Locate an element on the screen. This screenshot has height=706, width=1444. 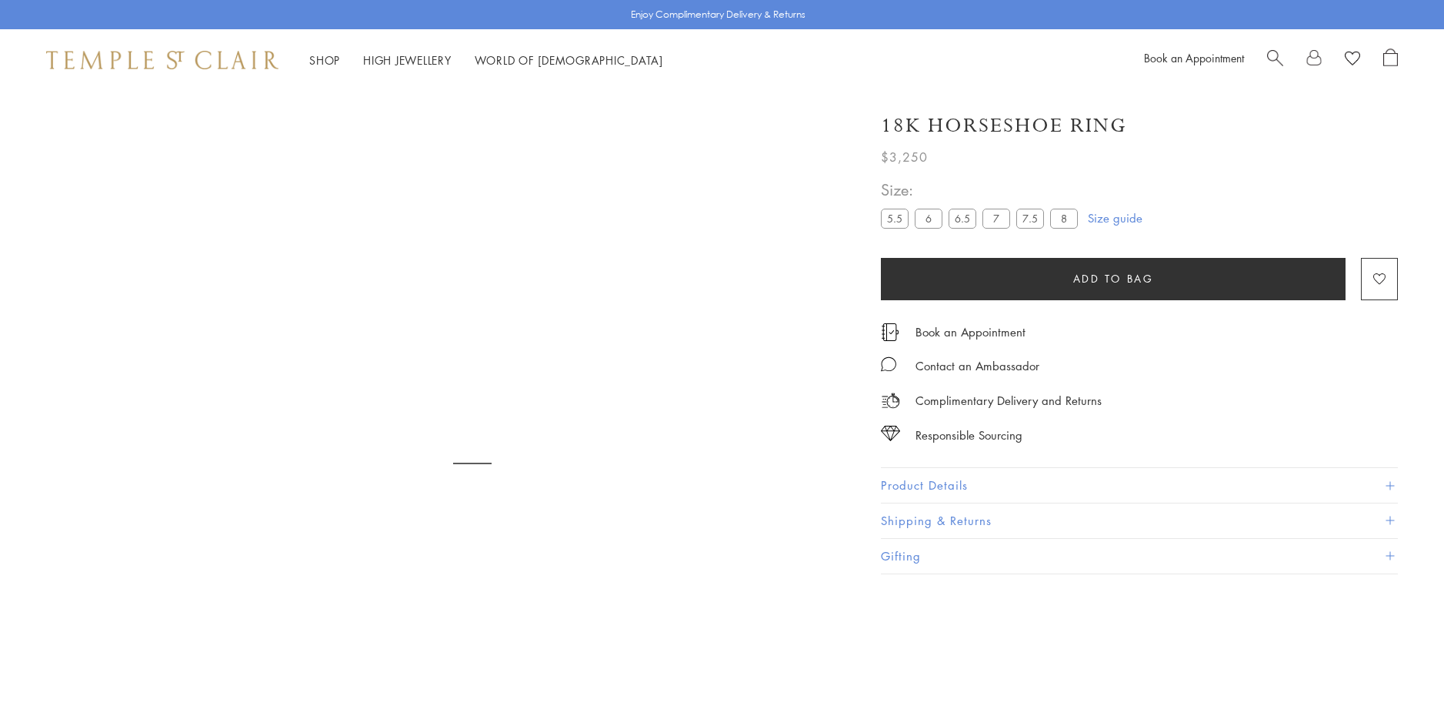
a: Open Shopping Bag is located at coordinates (1390, 60).